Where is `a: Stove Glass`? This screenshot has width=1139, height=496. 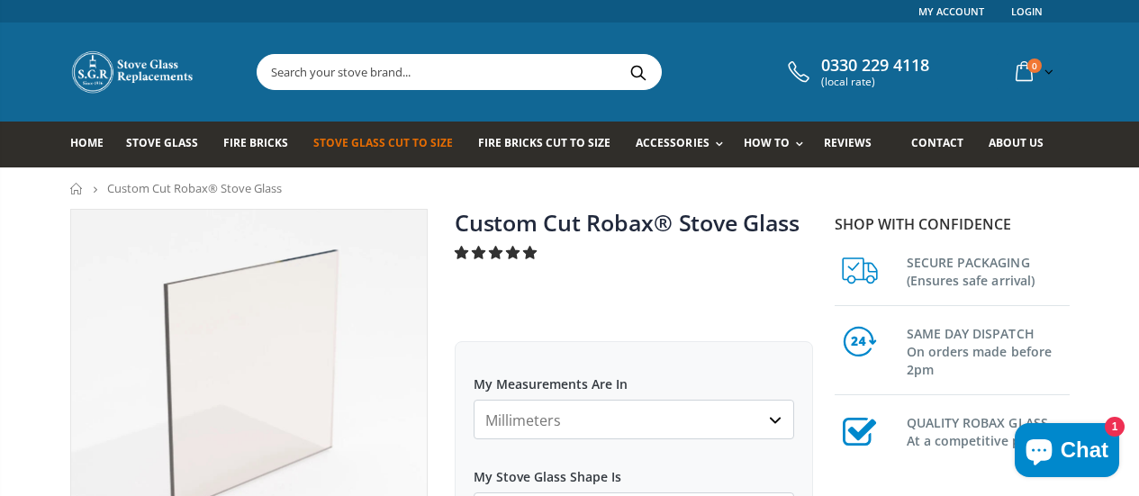 a: Stove Glass is located at coordinates (168, 144).